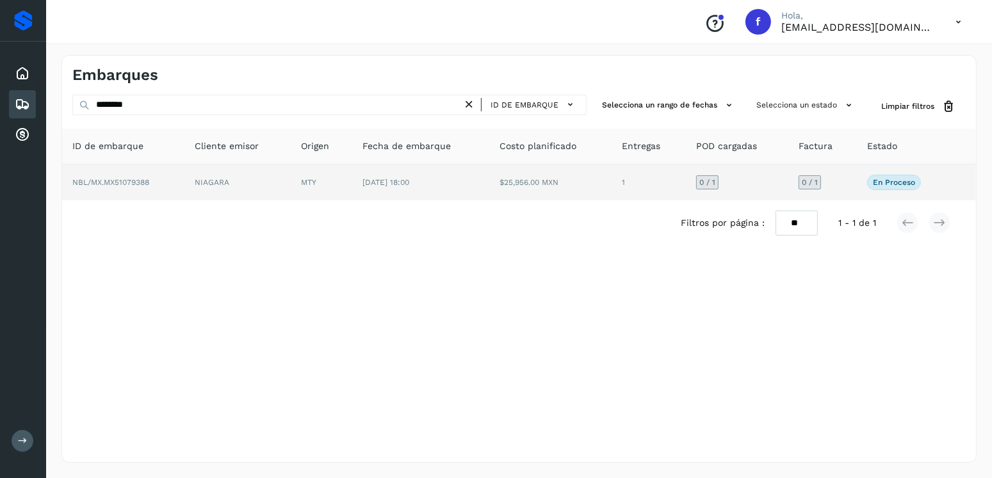  Describe the element at coordinates (315, 146) in the screenshot. I see `span: Origen` at that location.